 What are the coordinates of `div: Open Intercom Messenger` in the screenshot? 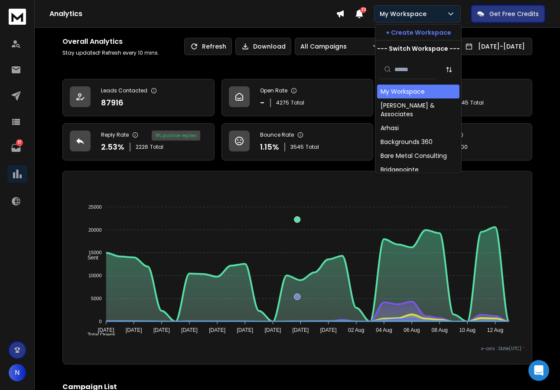 It's located at (539, 370).